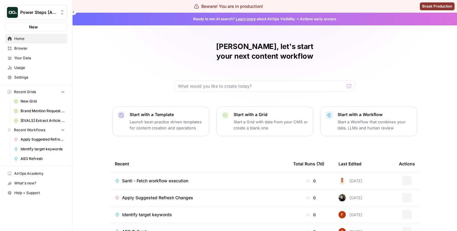  Describe the element at coordinates (39, 111) in the screenshot. I see `a: Brand Mention Request Generator Grid` at that location.